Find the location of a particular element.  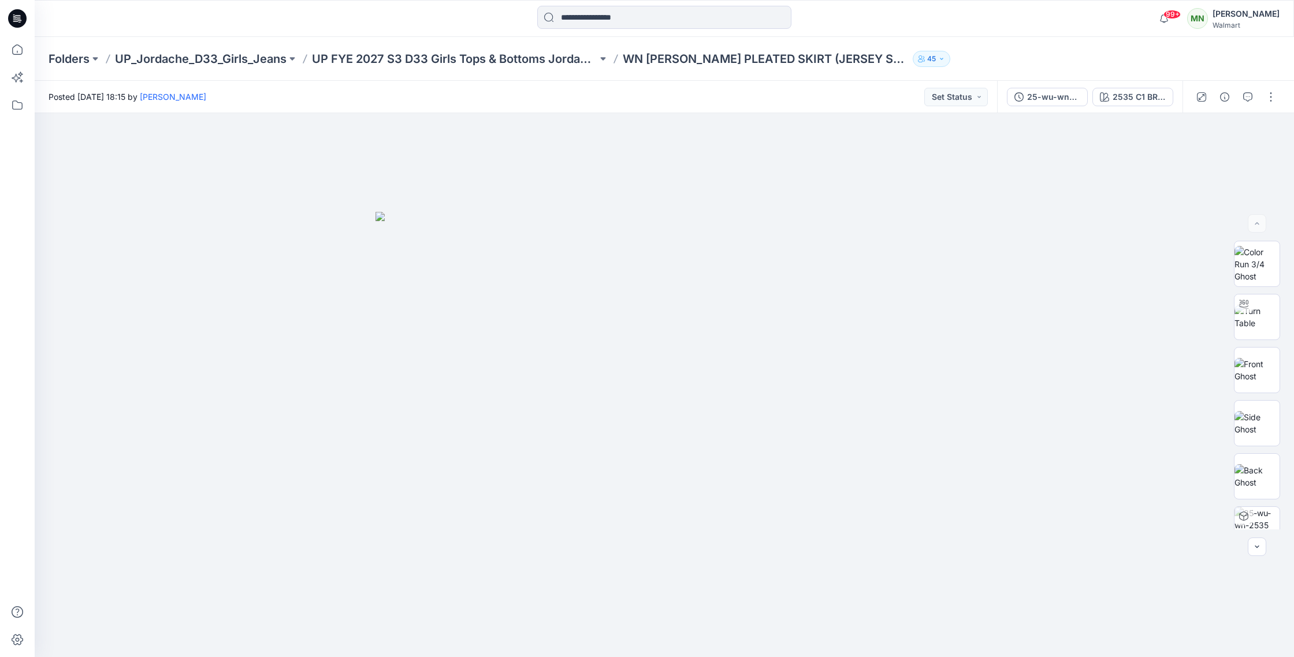

button: 45 is located at coordinates (931, 59).